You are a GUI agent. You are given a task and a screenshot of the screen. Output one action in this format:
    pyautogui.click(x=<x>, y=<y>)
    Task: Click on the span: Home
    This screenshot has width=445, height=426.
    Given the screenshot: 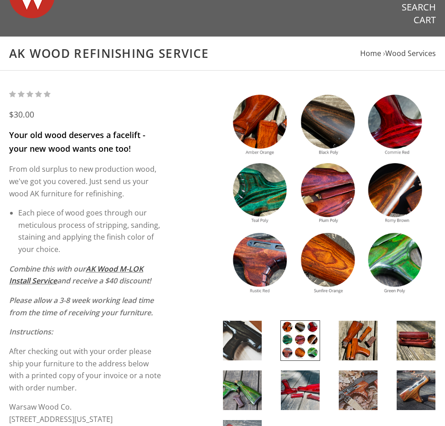 What is the action you would take?
    pyautogui.click(x=370, y=53)
    